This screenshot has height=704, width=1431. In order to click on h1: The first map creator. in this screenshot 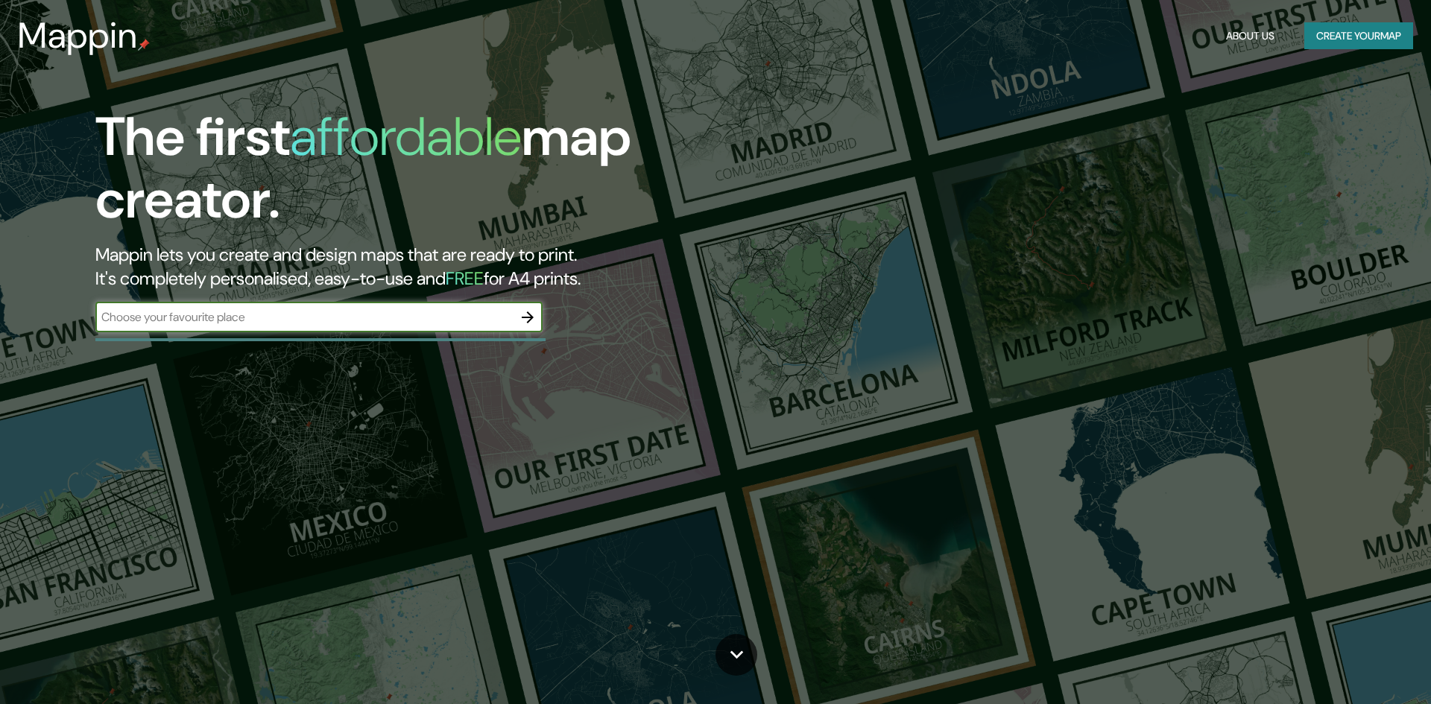, I will do `click(453, 174)`.